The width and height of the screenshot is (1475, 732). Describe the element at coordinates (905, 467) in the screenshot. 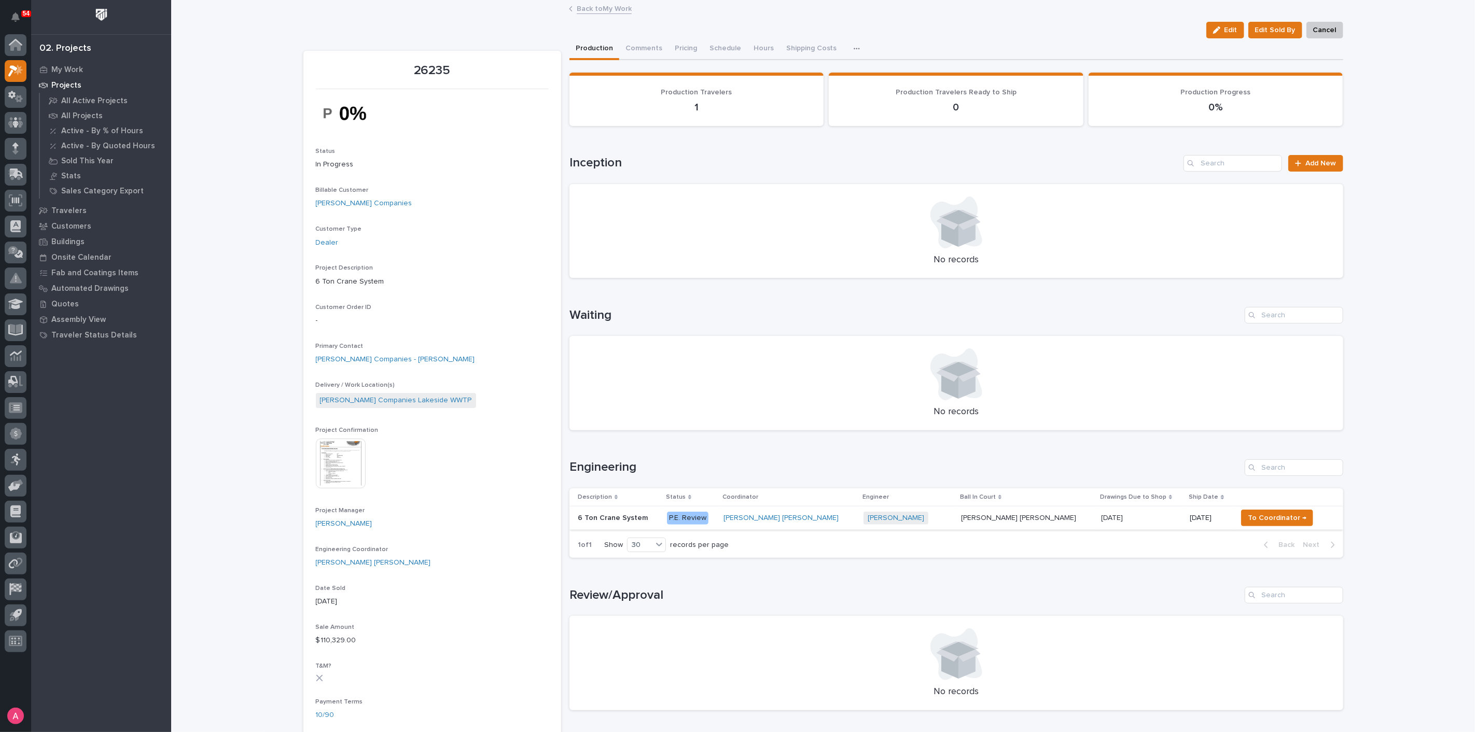

I see `h1: Engineering` at that location.